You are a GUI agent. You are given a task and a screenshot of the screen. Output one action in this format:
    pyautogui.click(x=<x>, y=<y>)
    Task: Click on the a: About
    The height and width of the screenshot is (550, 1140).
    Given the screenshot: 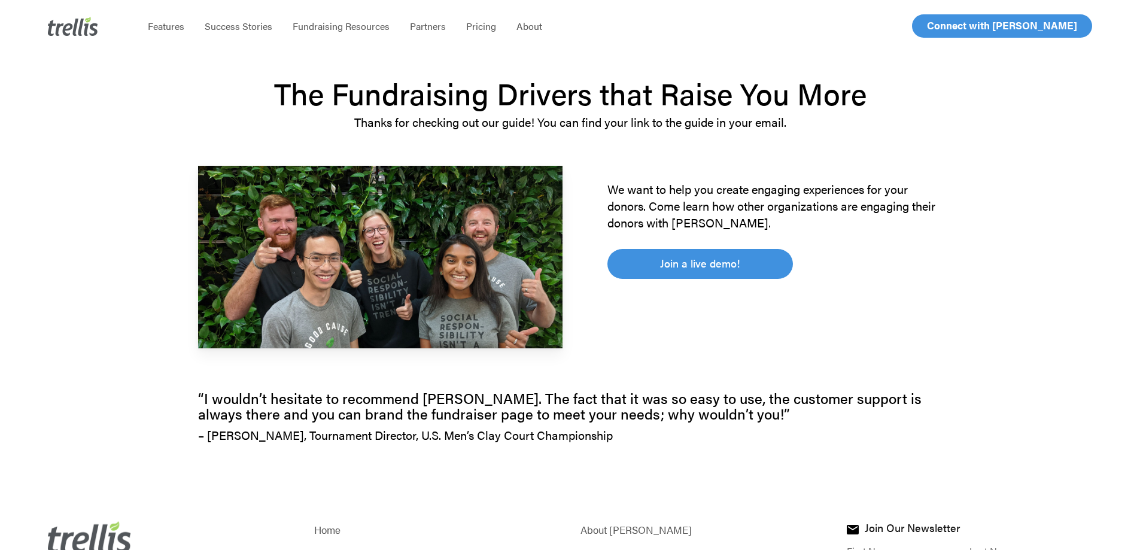 What is the action you would take?
    pyautogui.click(x=529, y=26)
    